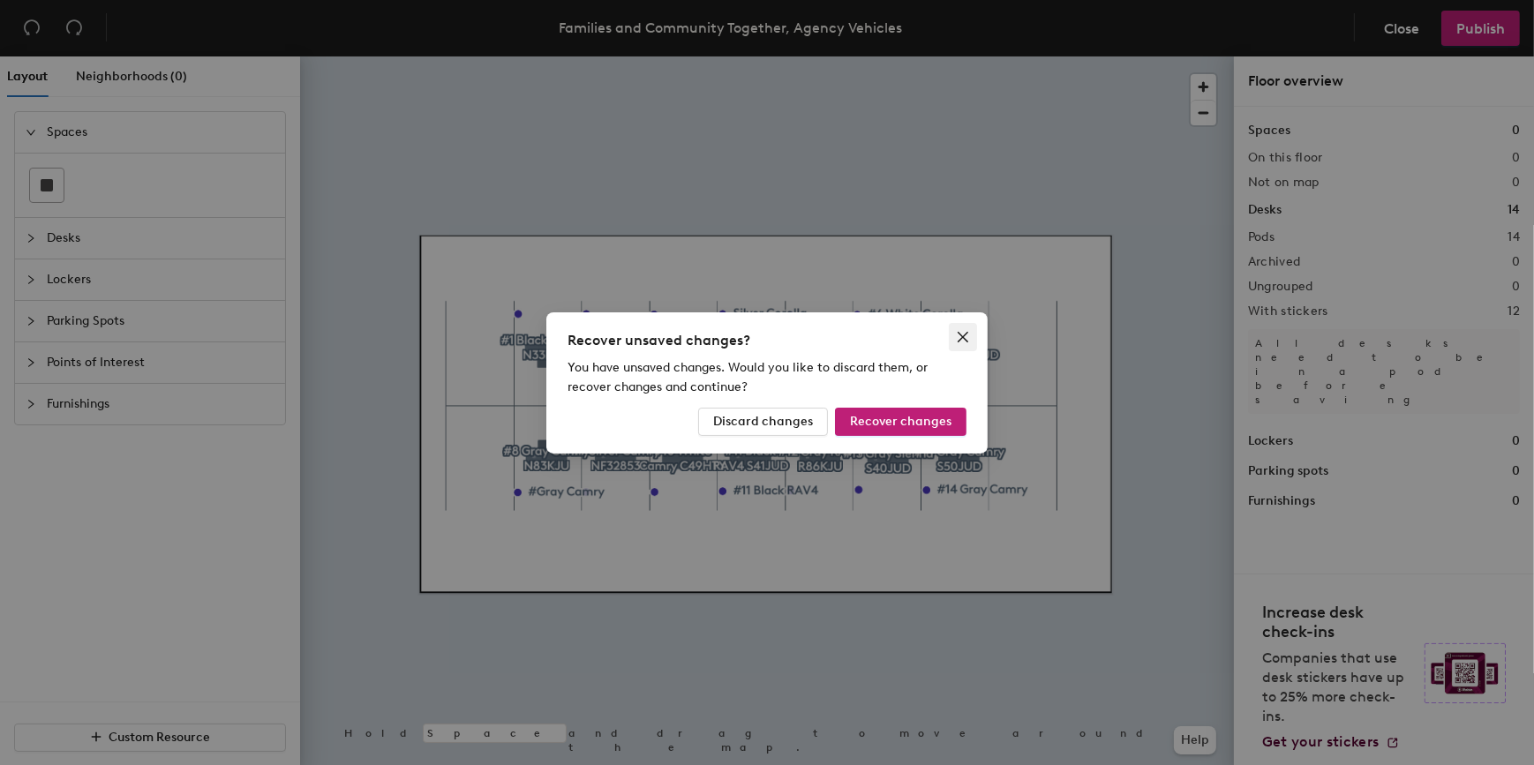  What do you see at coordinates (963, 337) in the screenshot?
I see `button: Close` at bounding box center [963, 337].